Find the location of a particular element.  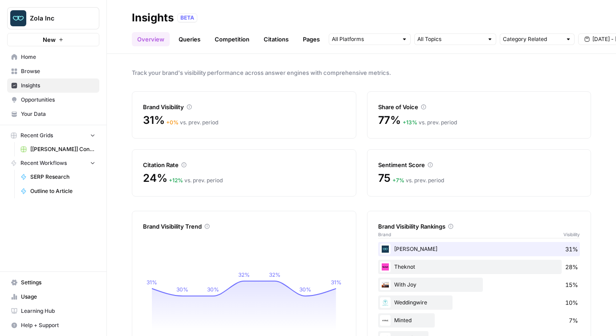

span: Visibility is located at coordinates (572, 234).